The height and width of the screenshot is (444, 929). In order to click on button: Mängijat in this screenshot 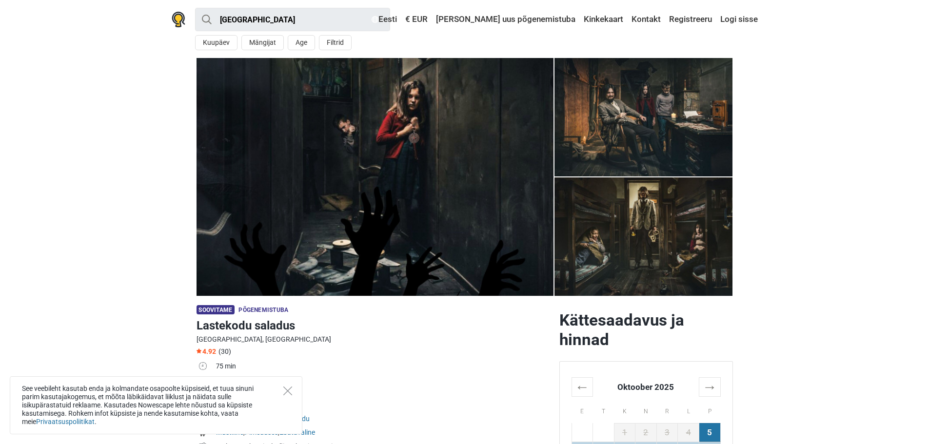, I will do `click(262, 42)`.